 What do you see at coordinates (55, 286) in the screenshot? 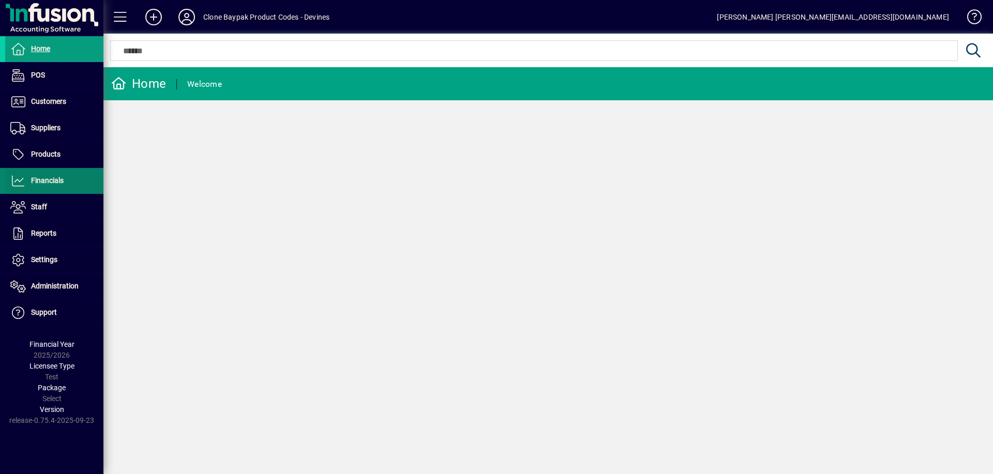
I see `span: Administration` at bounding box center [55, 286].